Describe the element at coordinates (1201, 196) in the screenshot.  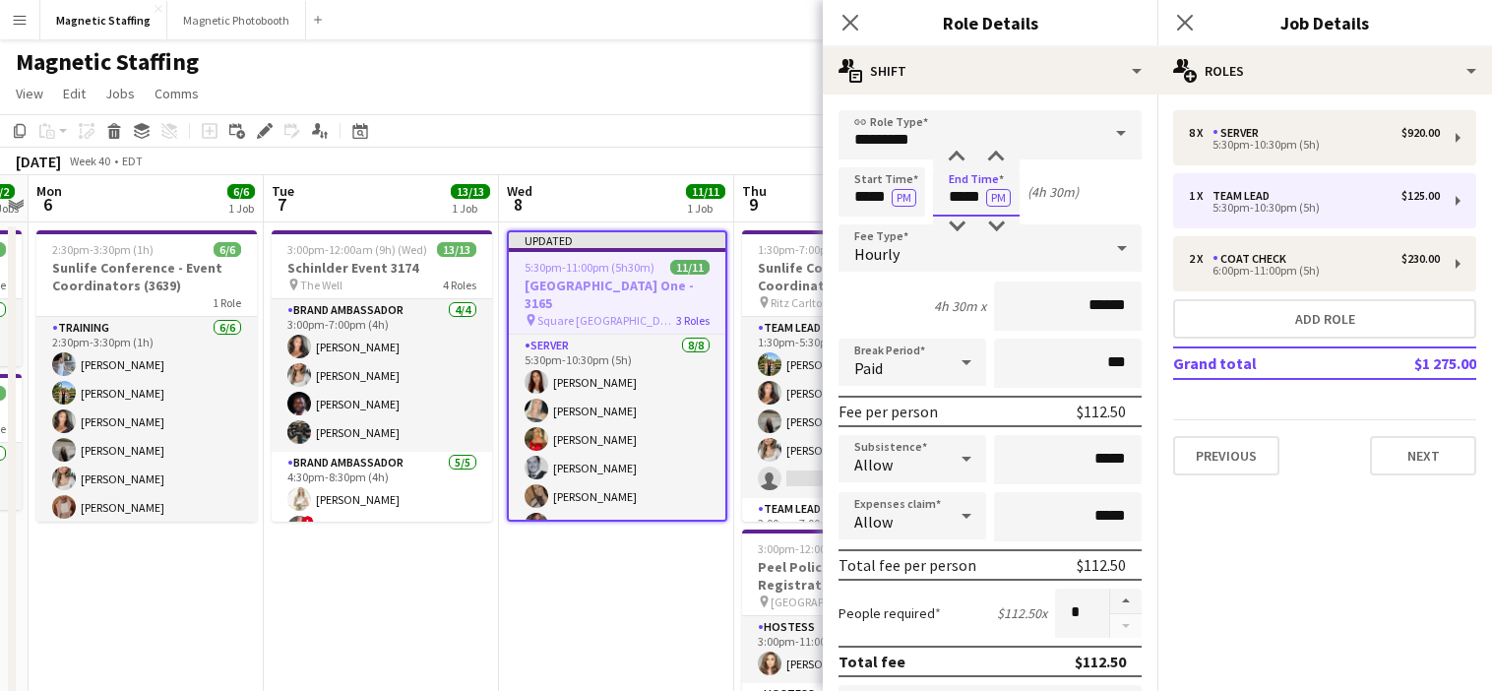
I see `div: 1 x` at that location.